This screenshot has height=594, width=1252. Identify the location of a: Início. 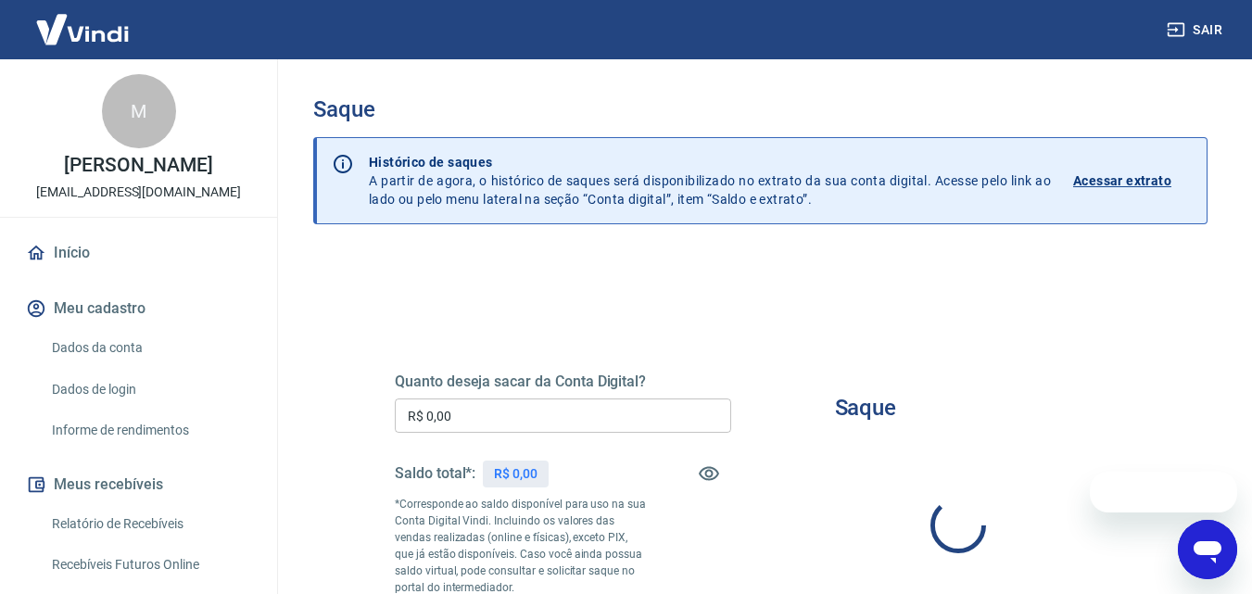
(138, 253).